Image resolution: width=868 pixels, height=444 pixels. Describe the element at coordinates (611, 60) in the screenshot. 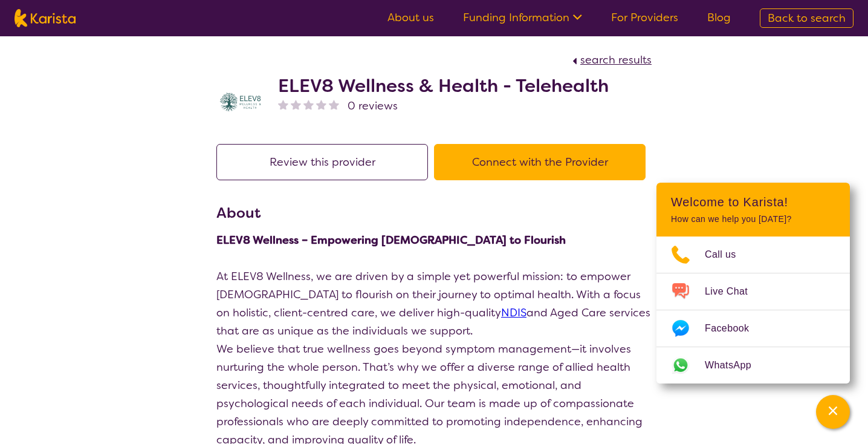

I see `a: search results` at that location.